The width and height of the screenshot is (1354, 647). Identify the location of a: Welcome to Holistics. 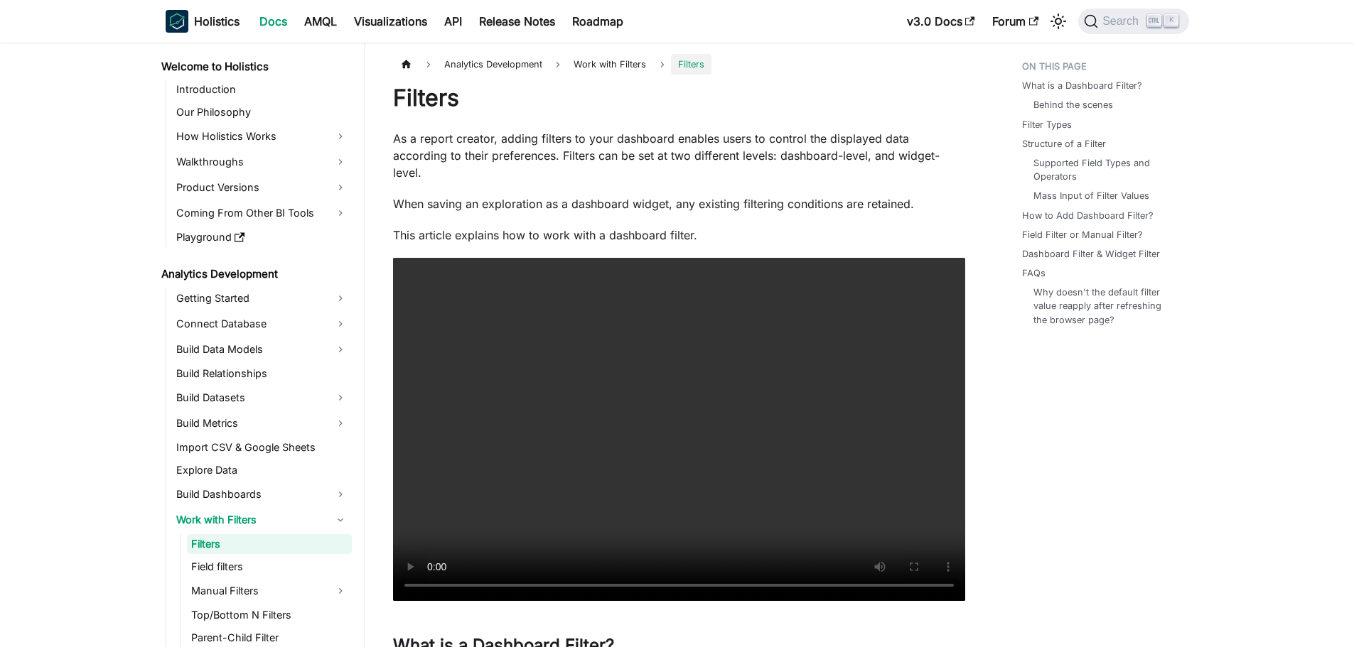
(254, 67).